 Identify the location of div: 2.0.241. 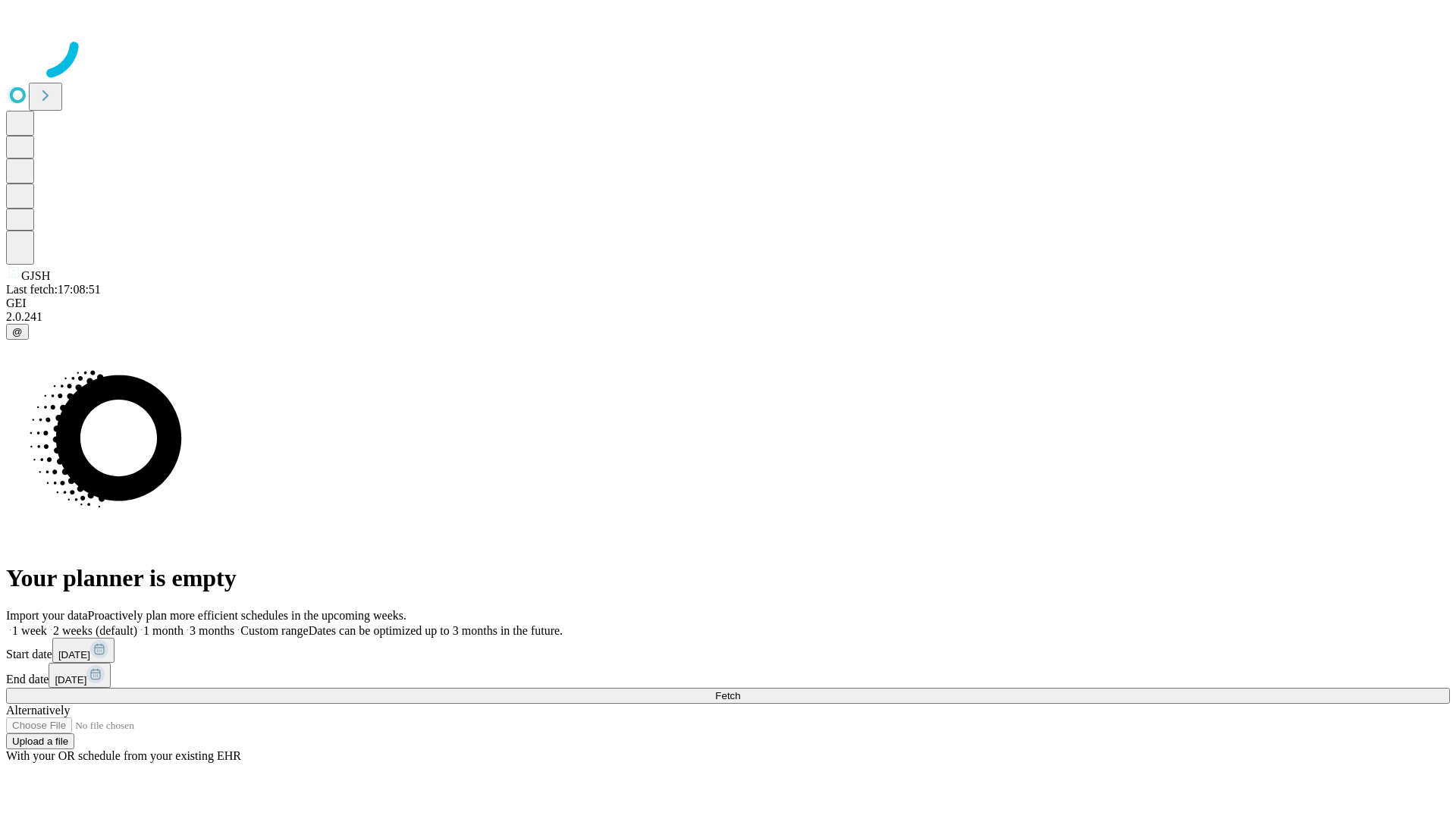
(728, 317).